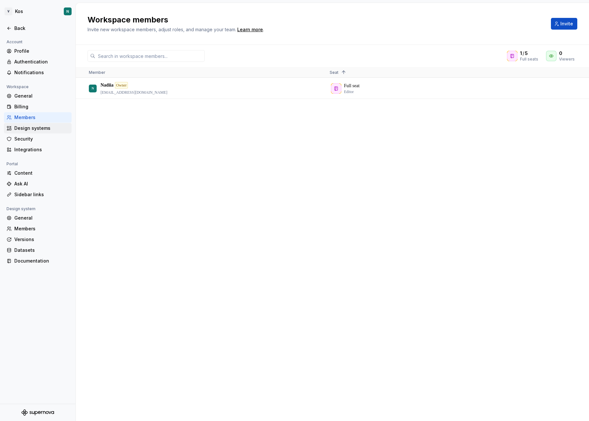  What do you see at coordinates (38, 413) in the screenshot?
I see `a: Supernova Logo` at bounding box center [38, 413].